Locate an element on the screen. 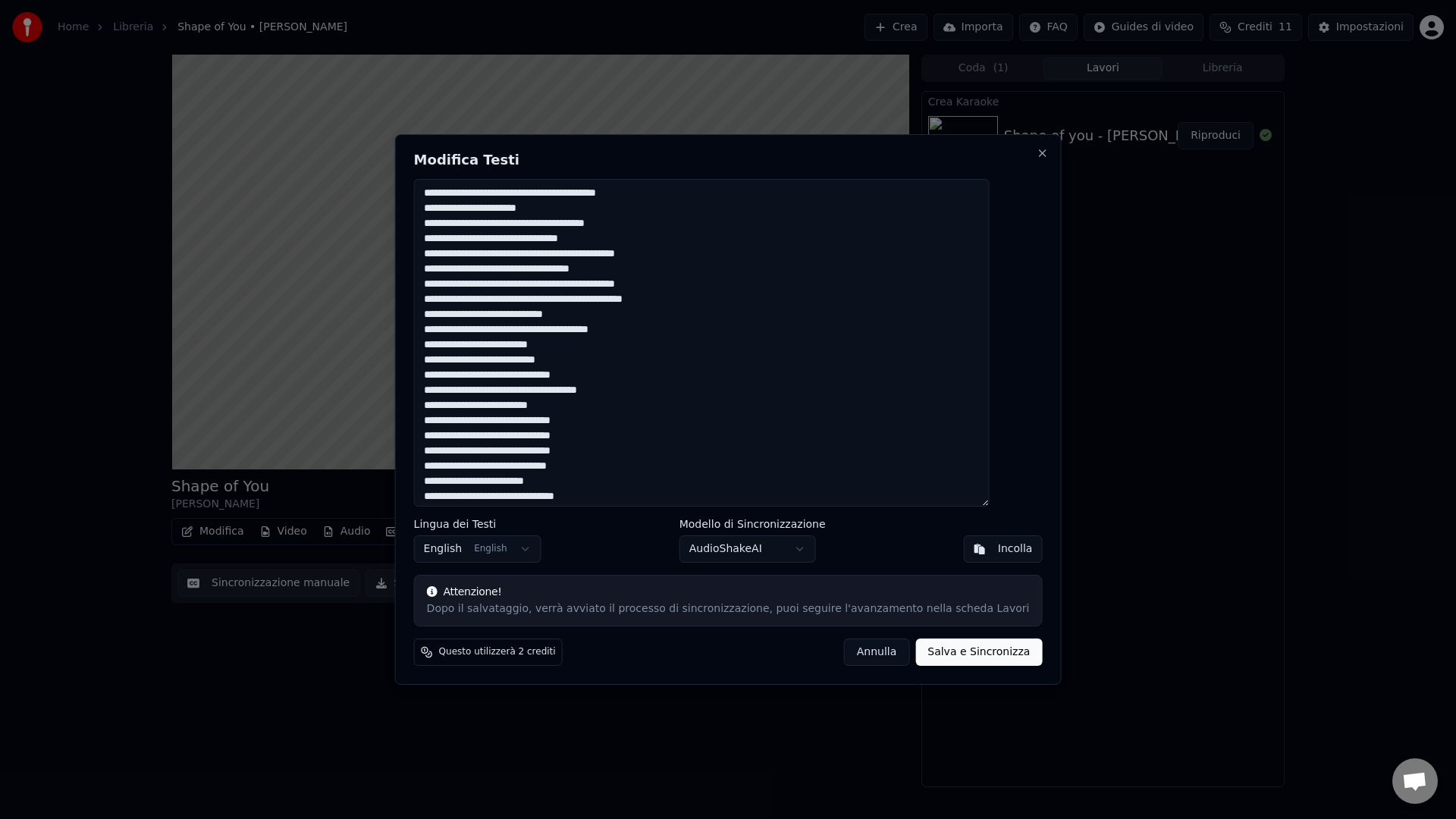  div: Dopo il salvataggio, verrà avviato il processo di sincronizzazione, puoi seguire l'avanzamento ne... is located at coordinates (728, 609).